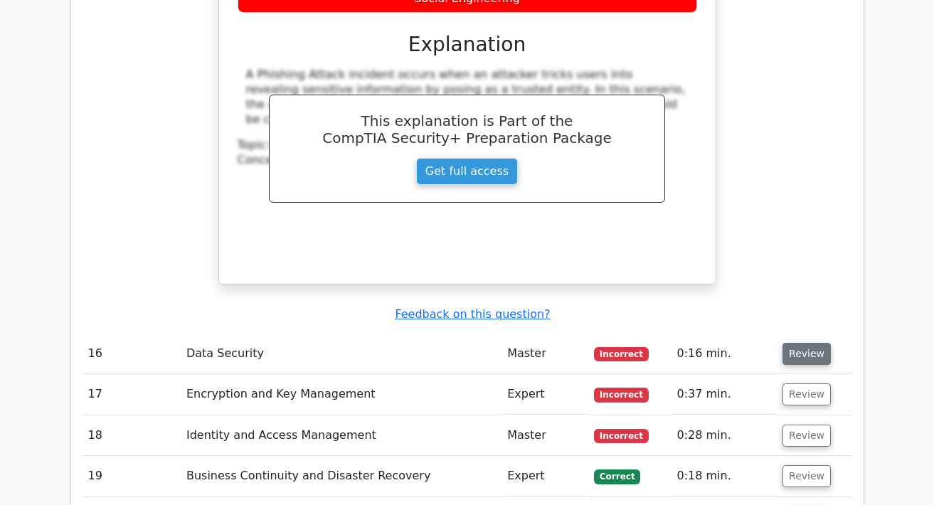 The height and width of the screenshot is (505, 934). Describe the element at coordinates (341, 353) in the screenshot. I see `td: Data Security` at that location.